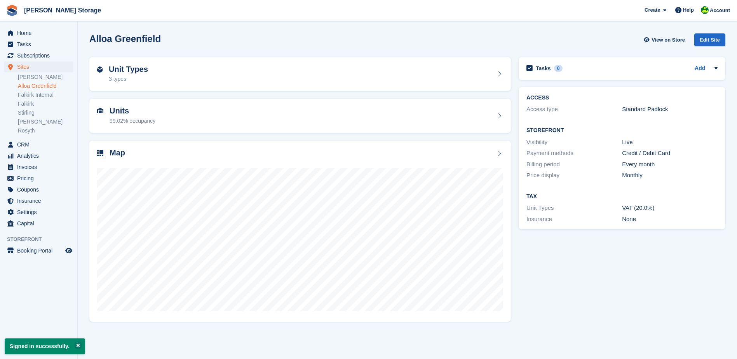 This screenshot has width=737, height=359. Describe the element at coordinates (40, 167) in the screenshot. I see `span: Invoices` at that location.